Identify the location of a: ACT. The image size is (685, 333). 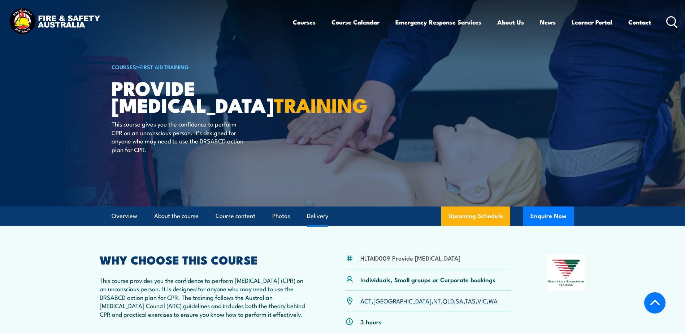
(366, 301).